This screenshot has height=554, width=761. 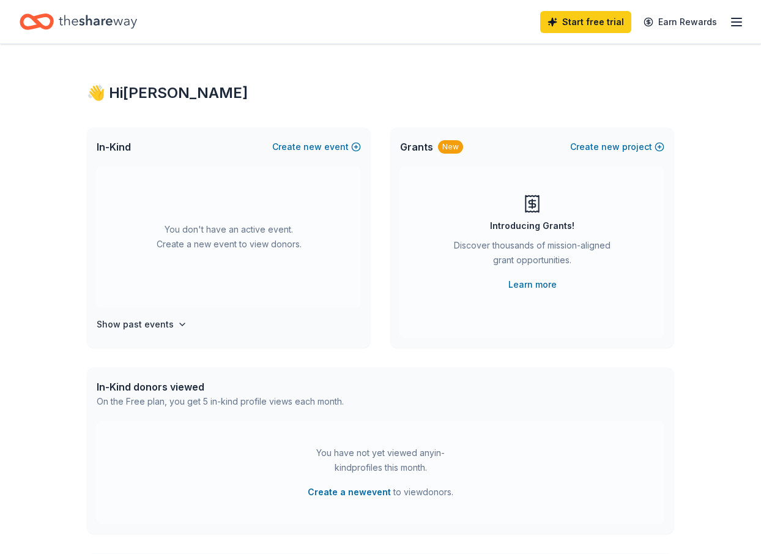 What do you see at coordinates (349, 492) in the screenshot?
I see `button: Create a newevent` at bounding box center [349, 492].